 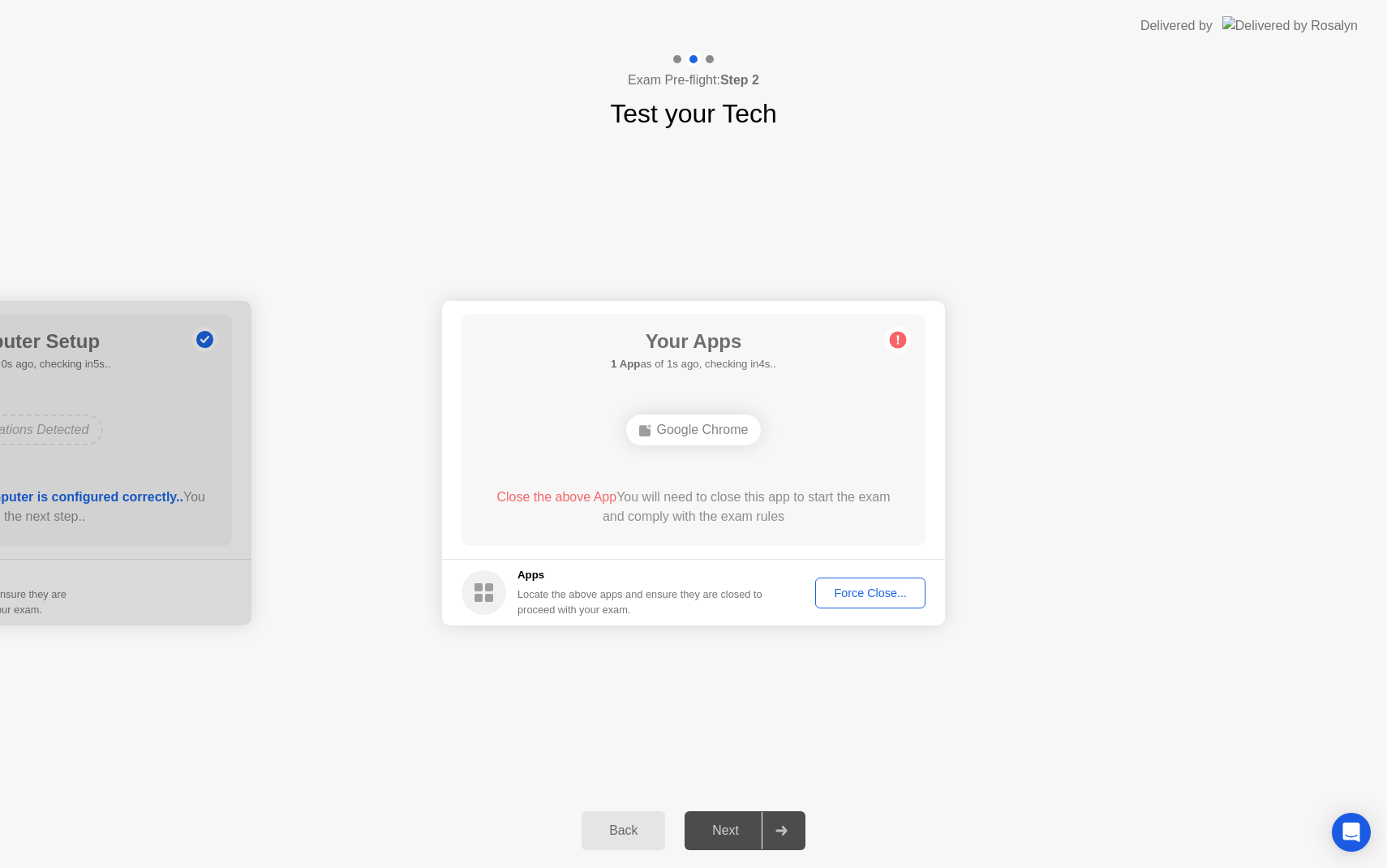 I want to click on div: Delivered by, so click(x=1176, y=26).